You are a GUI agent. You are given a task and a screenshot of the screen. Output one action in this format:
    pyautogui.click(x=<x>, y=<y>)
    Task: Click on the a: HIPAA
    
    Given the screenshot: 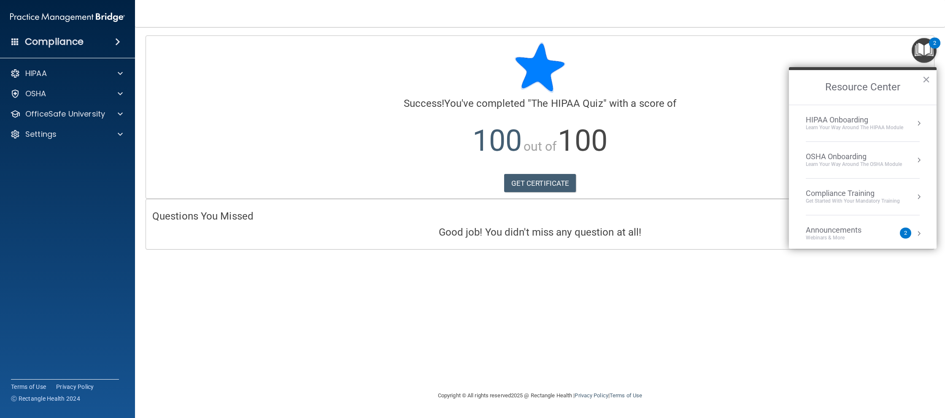 What is the action you would take?
    pyautogui.click(x=66, y=73)
    